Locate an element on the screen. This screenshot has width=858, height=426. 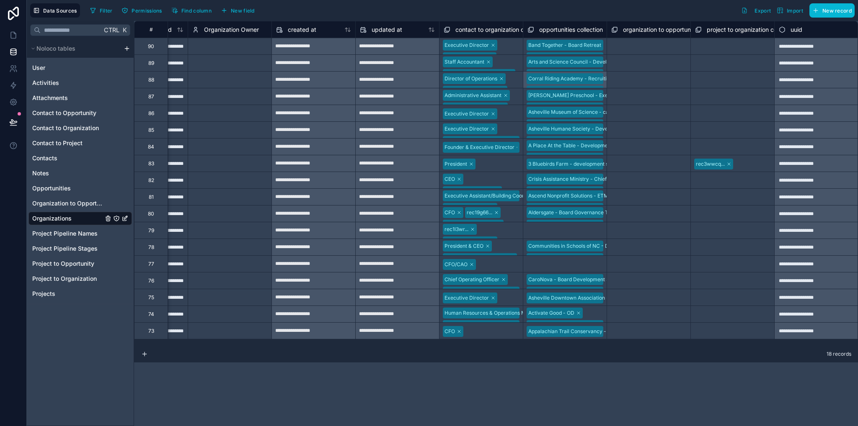
span: created at is located at coordinates (302, 30).